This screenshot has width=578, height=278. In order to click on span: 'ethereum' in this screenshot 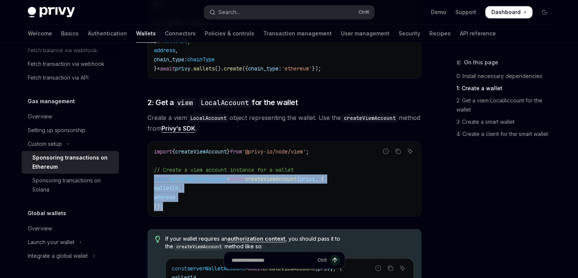, I will do `click(297, 68)`.